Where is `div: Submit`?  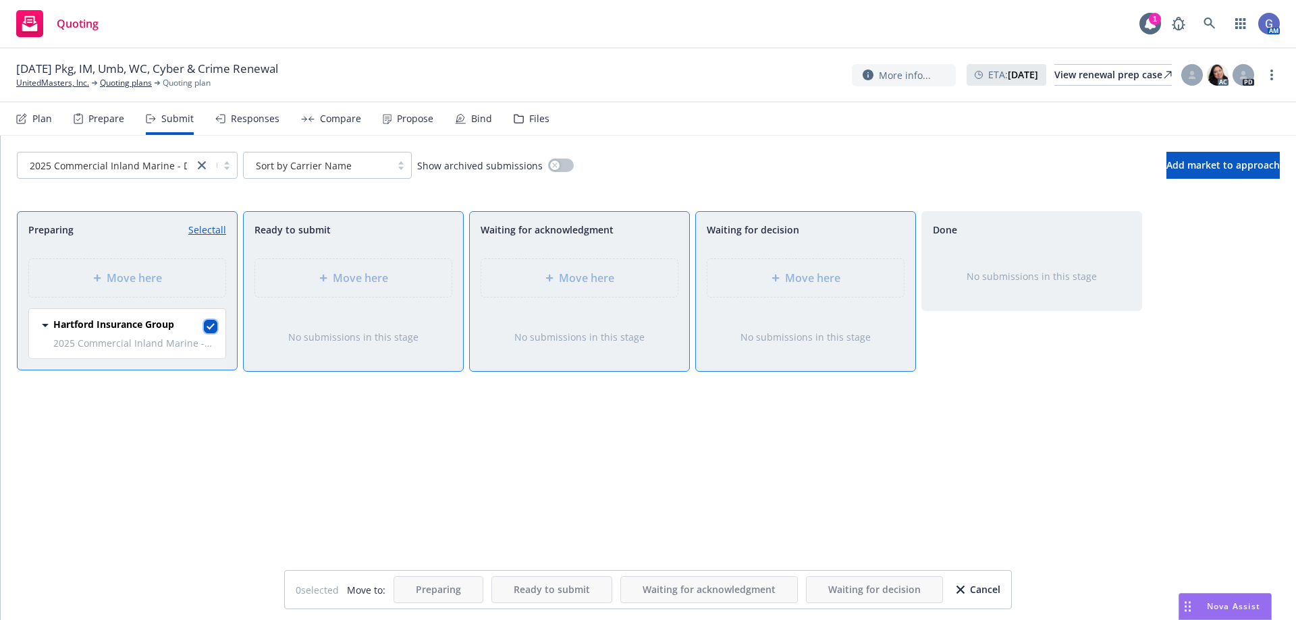 div: Submit is located at coordinates (177, 119).